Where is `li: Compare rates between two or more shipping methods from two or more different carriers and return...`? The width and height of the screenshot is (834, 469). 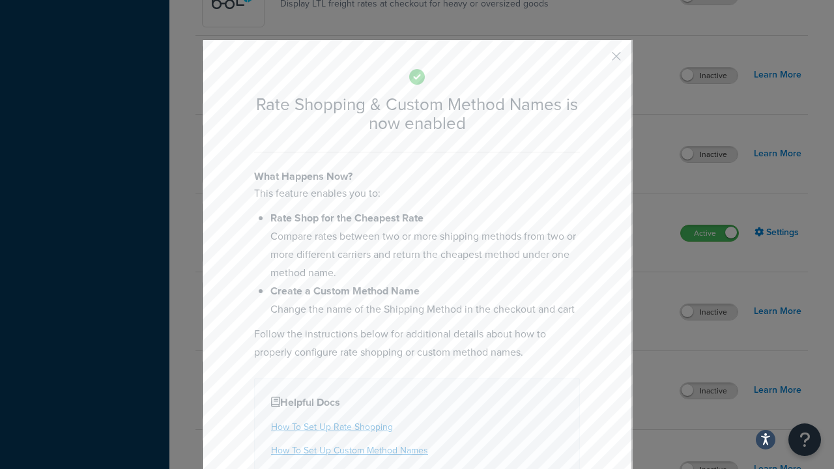
li: Compare rates between two or more shipping methods from two or more different carriers and return... is located at coordinates (425, 246).